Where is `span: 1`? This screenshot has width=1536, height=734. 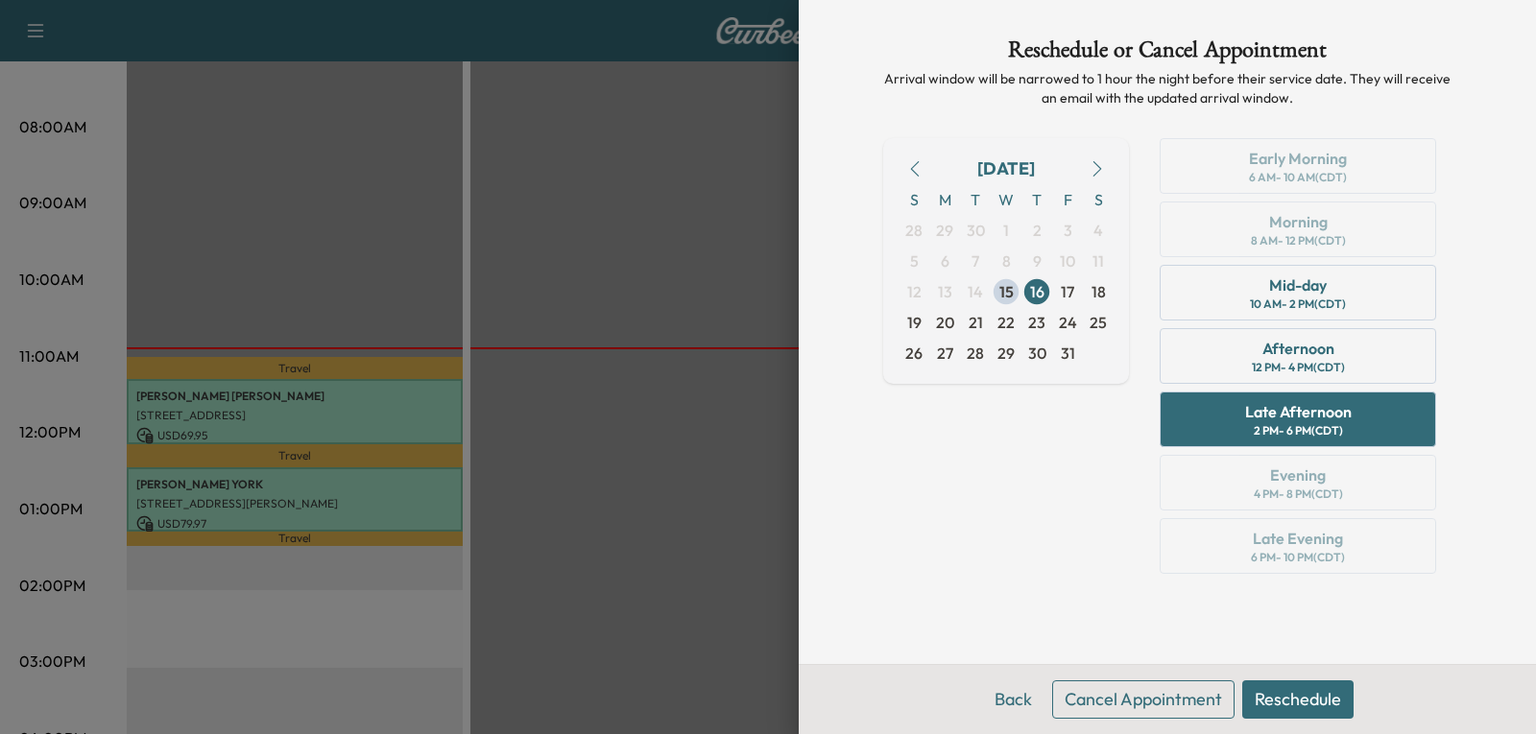 span: 1 is located at coordinates (1006, 230).